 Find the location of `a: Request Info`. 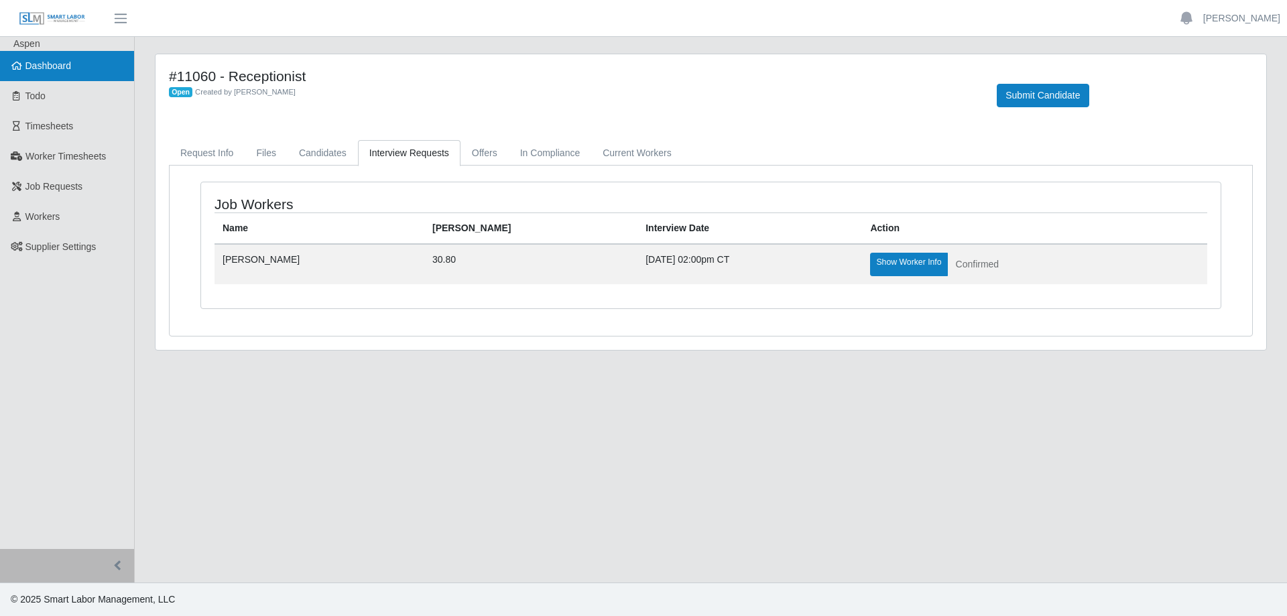

a: Request Info is located at coordinates (206, 153).